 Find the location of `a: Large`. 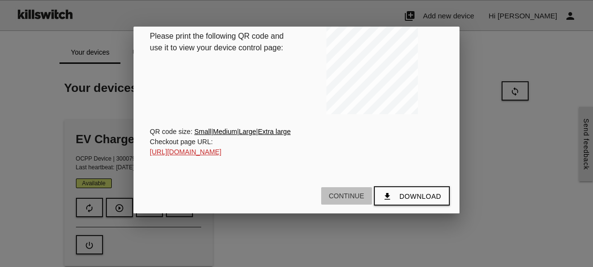

a: Large is located at coordinates (248, 132).